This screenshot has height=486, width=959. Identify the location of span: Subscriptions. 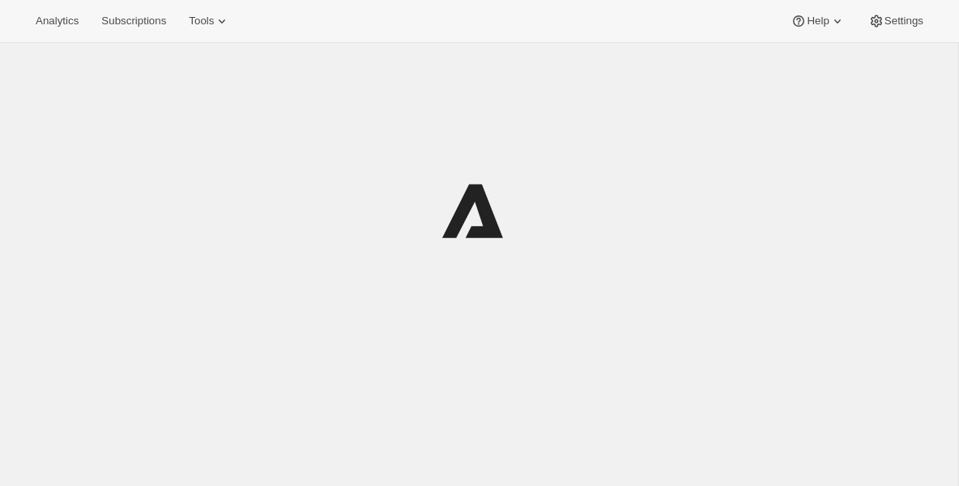
(134, 21).